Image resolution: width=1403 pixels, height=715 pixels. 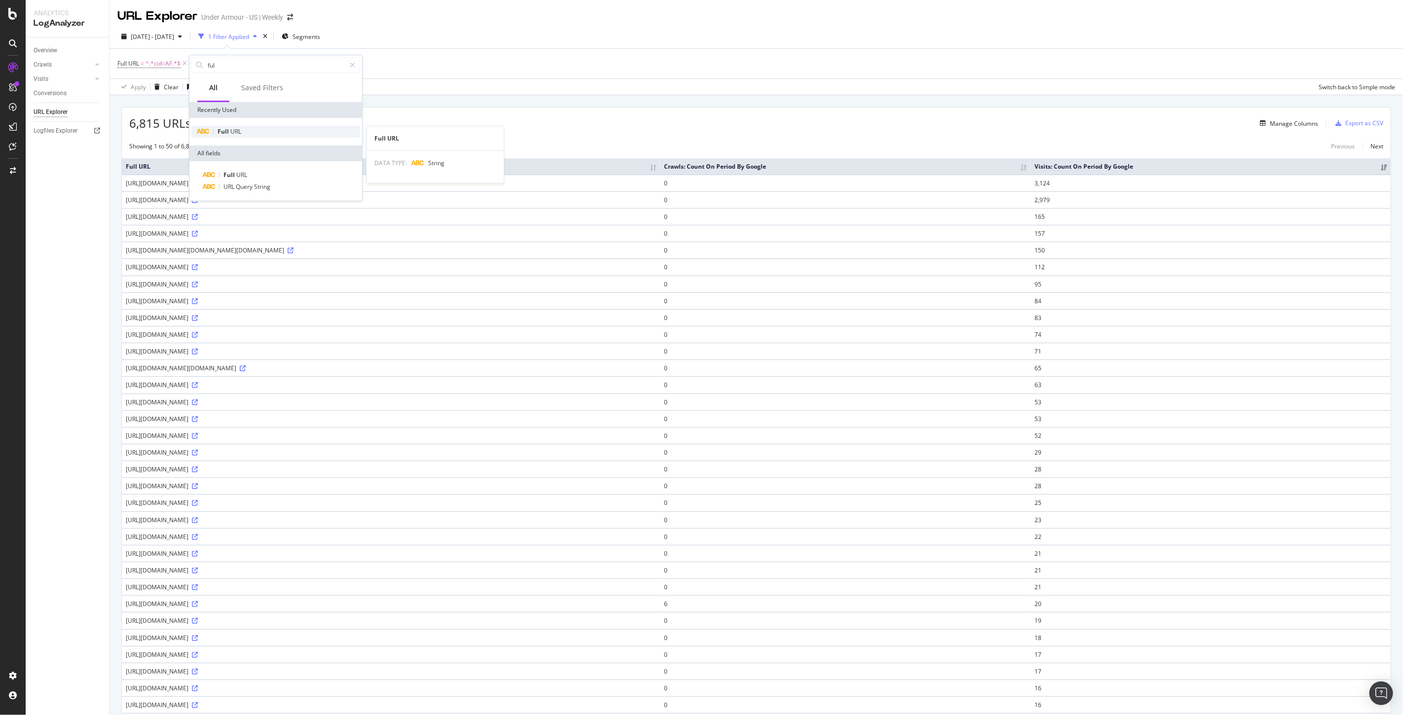 What do you see at coordinates (1210, 537) in the screenshot?
I see `td: 22` at bounding box center [1210, 537].